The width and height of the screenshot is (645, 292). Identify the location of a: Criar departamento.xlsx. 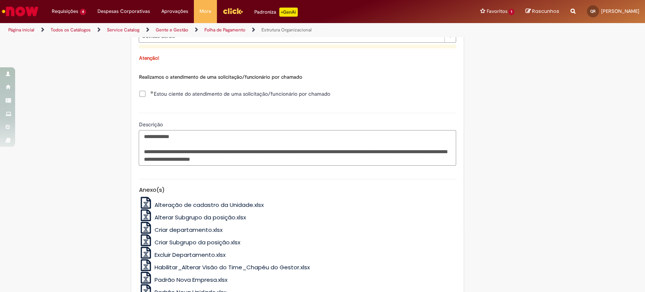
(181, 229).